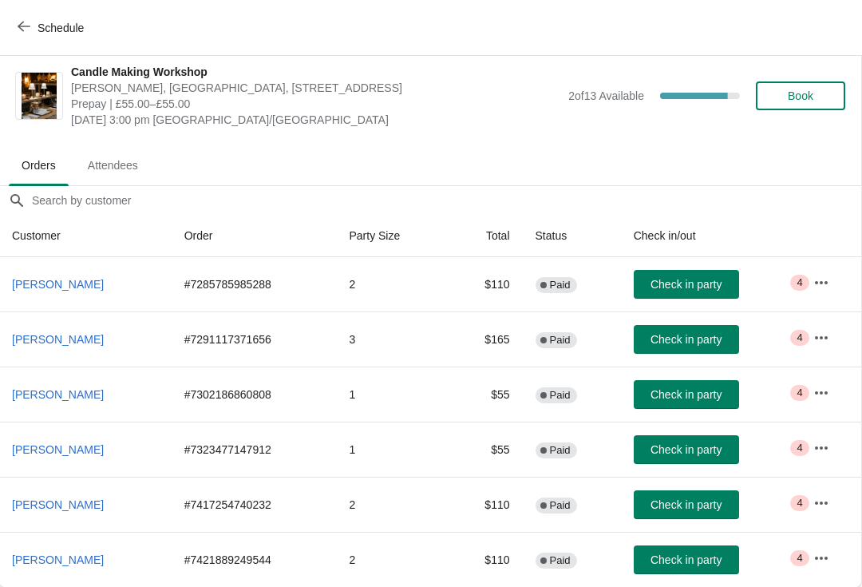 The image size is (862, 587). Describe the element at coordinates (254, 393) in the screenshot. I see `td: # 7302186860808` at that location.